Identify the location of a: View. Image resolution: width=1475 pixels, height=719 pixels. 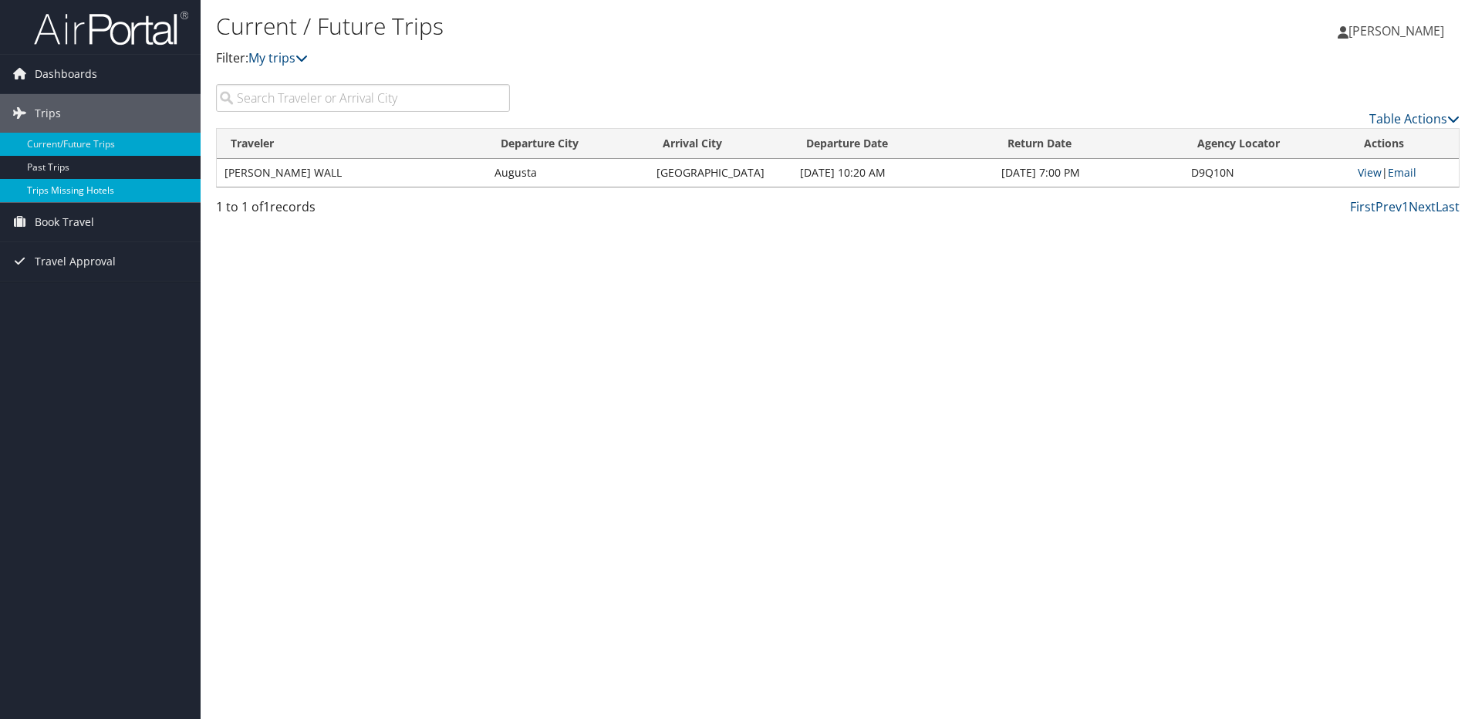
(1369, 172).